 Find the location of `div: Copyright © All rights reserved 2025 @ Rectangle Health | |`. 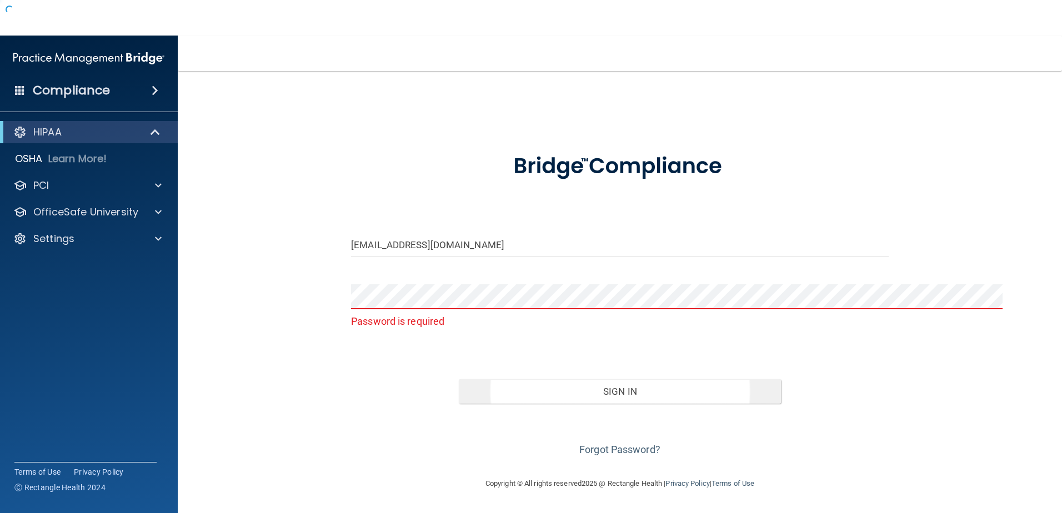

div: Copyright © All rights reserved 2025 @ Rectangle Health | | is located at coordinates (620, 484).